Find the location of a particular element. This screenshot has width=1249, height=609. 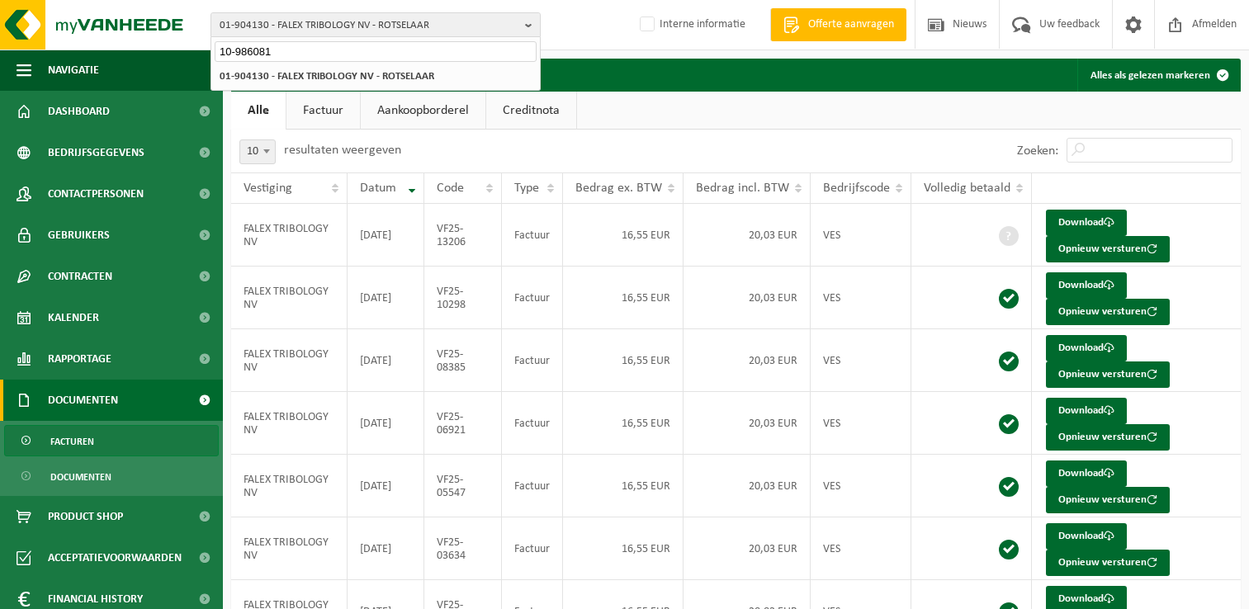

span: Kalender is located at coordinates (73, 318).